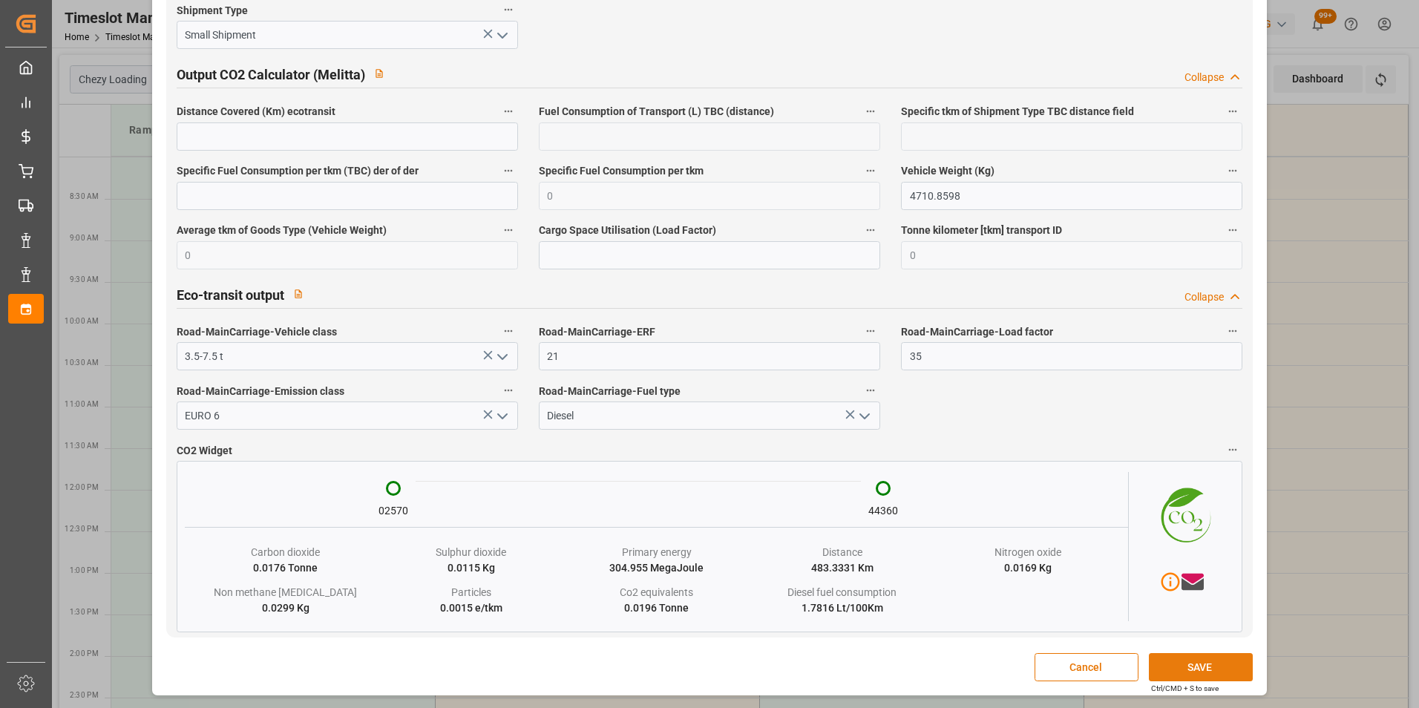  What do you see at coordinates (981, 230) in the screenshot?
I see `span: Tonne kilometer [tkm] transport ID` at bounding box center [981, 230].